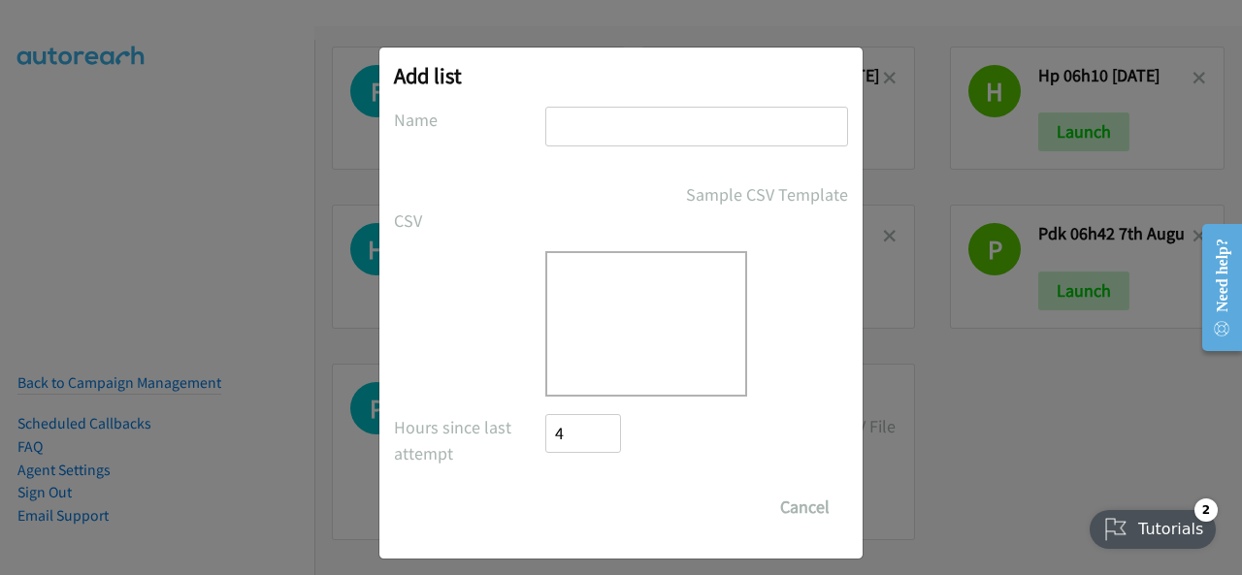 The width and height of the screenshot is (1242, 575). Describe the element at coordinates (470, 441) in the screenshot. I see `label: Automatically skip records you've called within this time frame. Note: They'll still appear in th...` at that location.